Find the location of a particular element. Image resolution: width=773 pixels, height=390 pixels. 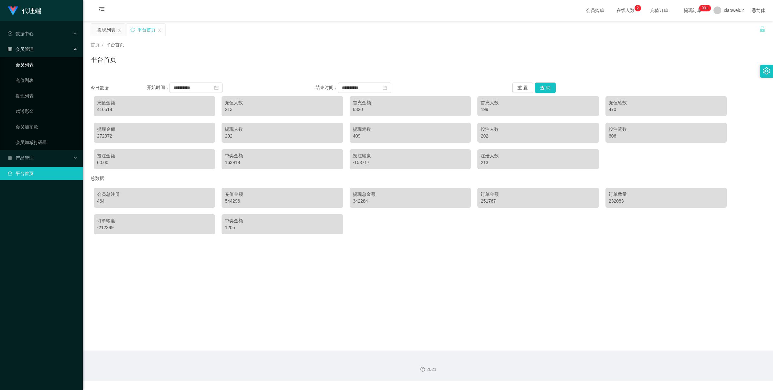

h1: 平台首页 is located at coordinates (104, 60).